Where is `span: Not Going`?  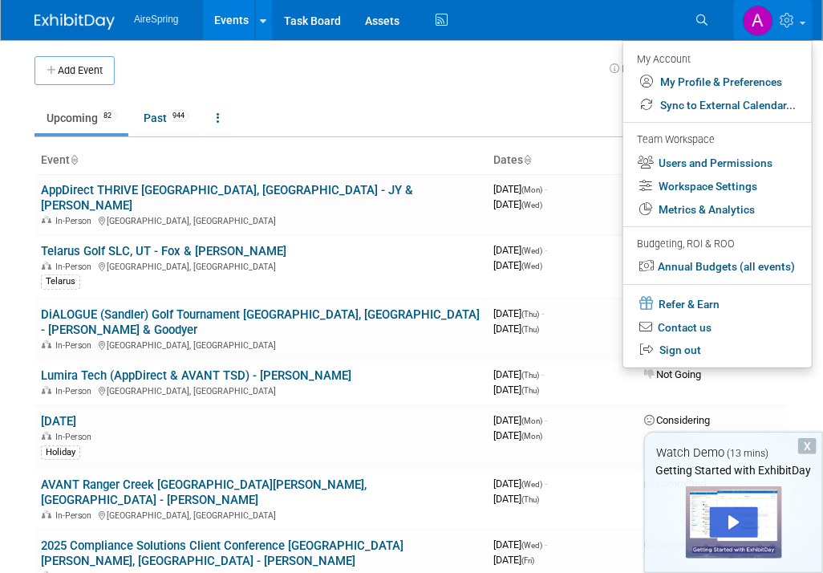 span: Not Going is located at coordinates (672, 374).